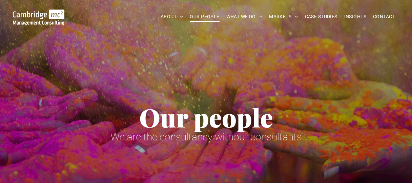 The height and width of the screenshot is (183, 412). Describe the element at coordinates (206, 117) in the screenshot. I see `span: Our people` at that location.